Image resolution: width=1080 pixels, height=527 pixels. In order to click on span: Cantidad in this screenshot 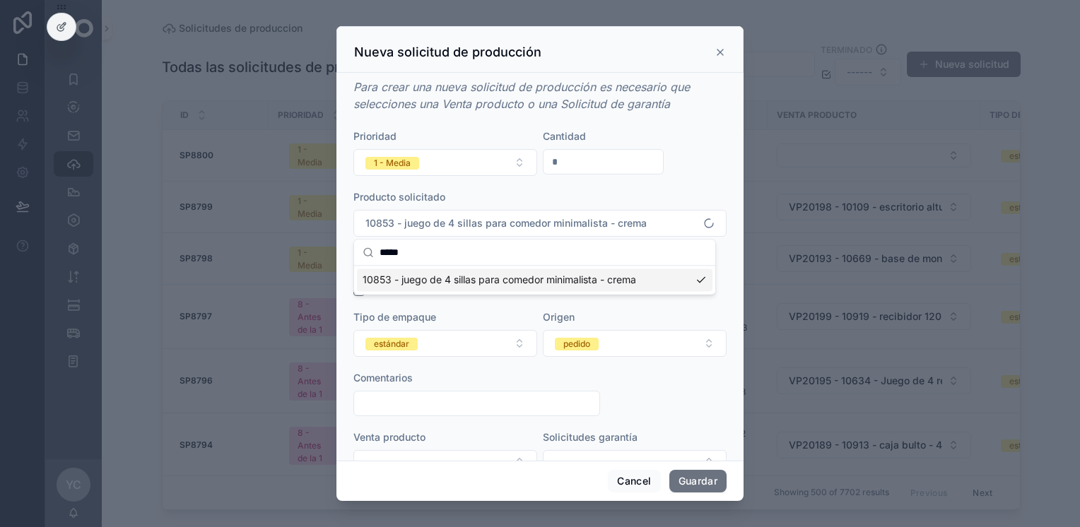, I will do `click(564, 136)`.